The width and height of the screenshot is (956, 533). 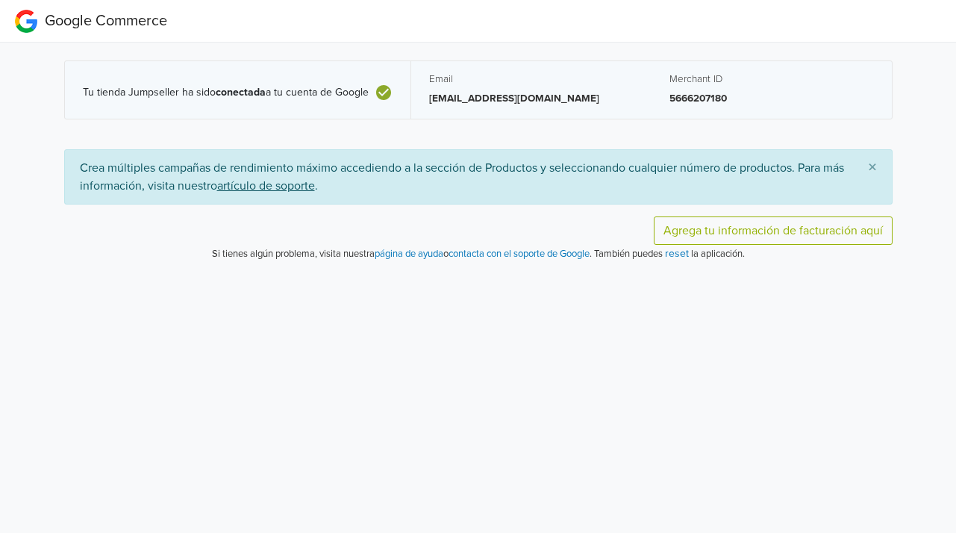 What do you see at coordinates (772, 79) in the screenshot?
I see `h5: Merchant ID` at bounding box center [772, 79].